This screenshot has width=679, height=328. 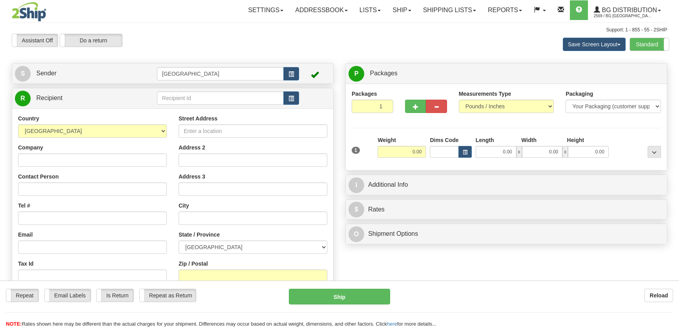 I want to click on label: Assistant Off, so click(x=35, y=40).